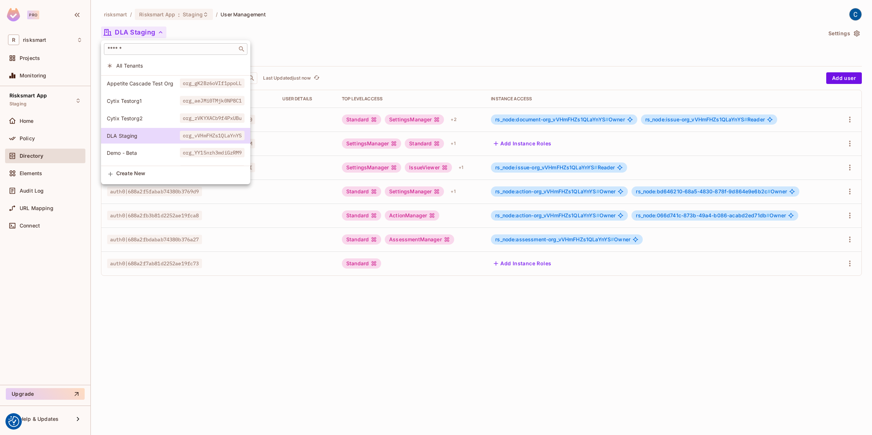 The height and width of the screenshot is (435, 872). What do you see at coordinates (212, 101) in the screenshot?
I see `span: org_aeJMi0TMjk0NP8C1` at bounding box center [212, 101].